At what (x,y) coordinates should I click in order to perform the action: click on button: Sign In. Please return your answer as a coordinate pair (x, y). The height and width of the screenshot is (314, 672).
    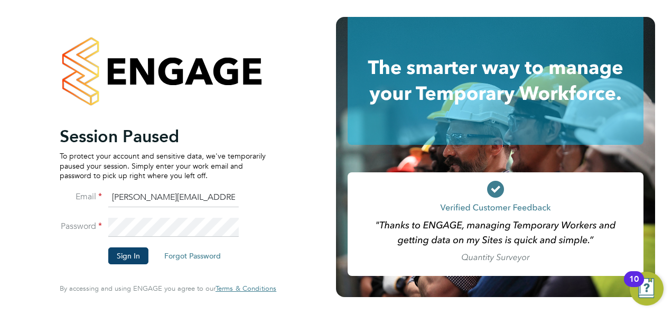
    Looking at the image, I should click on (128, 256).